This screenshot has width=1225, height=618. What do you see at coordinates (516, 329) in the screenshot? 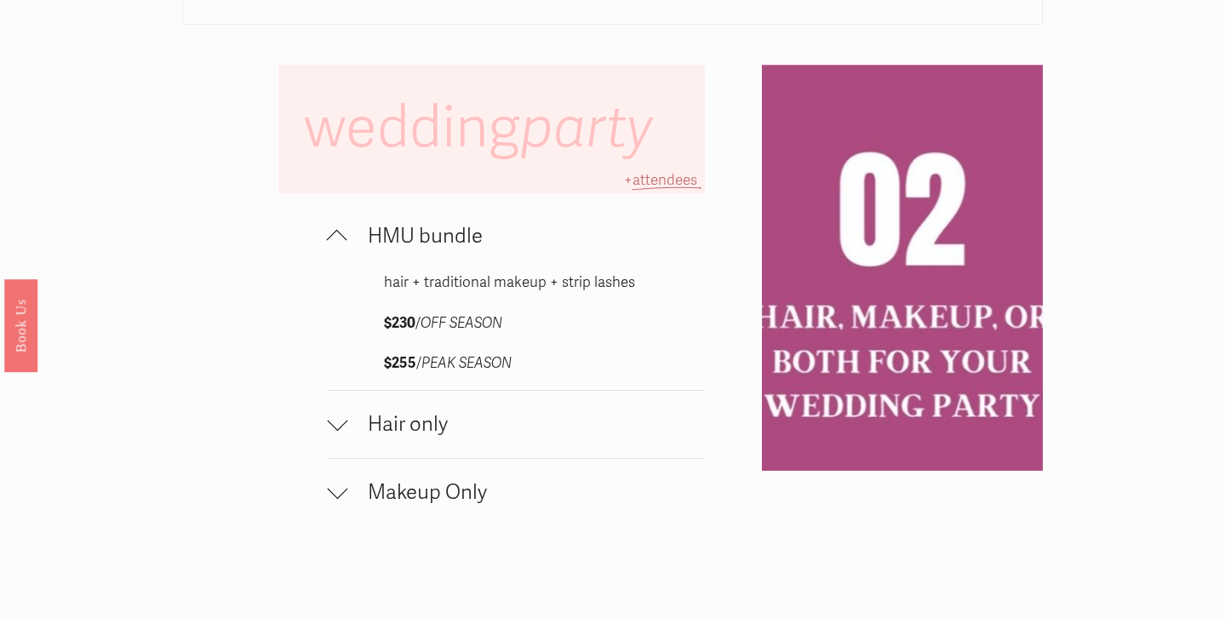
I see `div: HMU bundle` at bounding box center [516, 329].